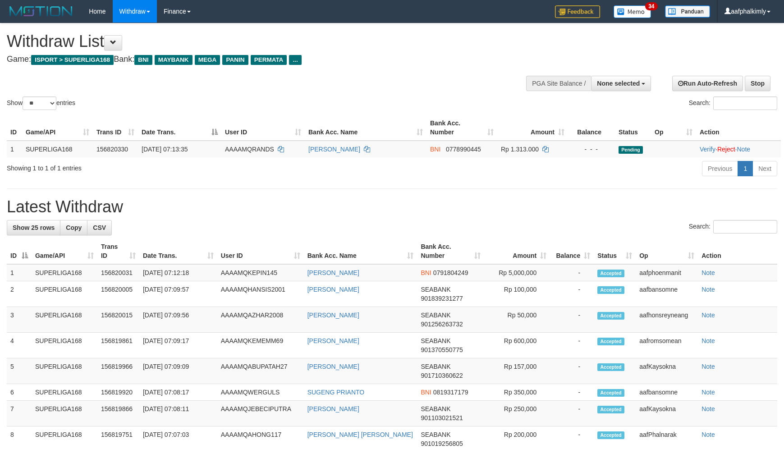  I want to click on th: Trans ID: activate to sort column ascending, so click(115, 128).